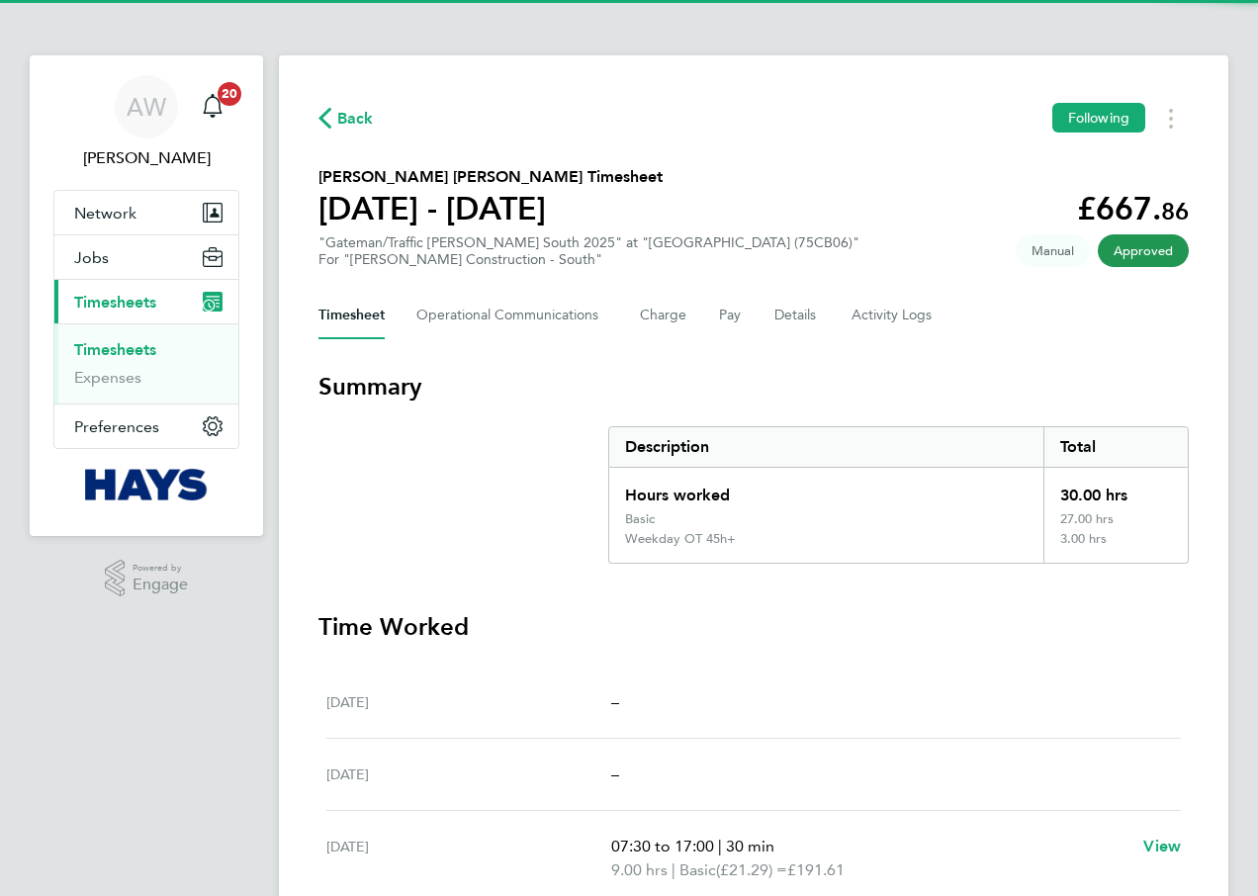  I want to click on button: Details, so click(797, 315).